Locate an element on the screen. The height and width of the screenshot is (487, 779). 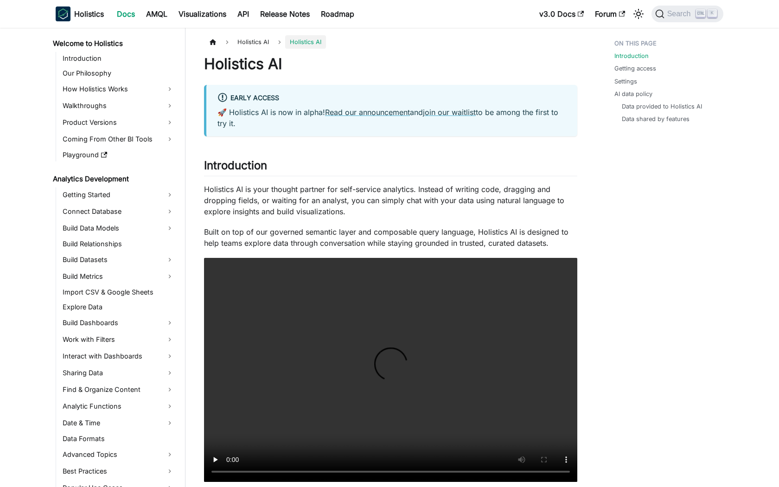
a: Connect Database is located at coordinates (118, 212).